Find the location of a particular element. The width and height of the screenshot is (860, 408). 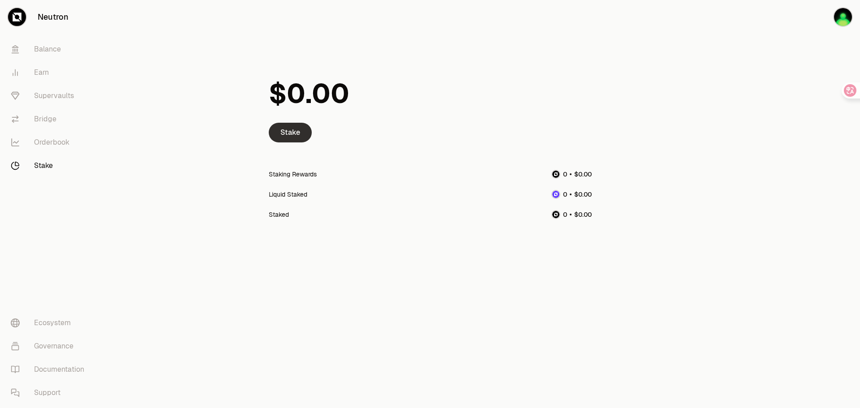

img: Leon is located at coordinates (843, 17).